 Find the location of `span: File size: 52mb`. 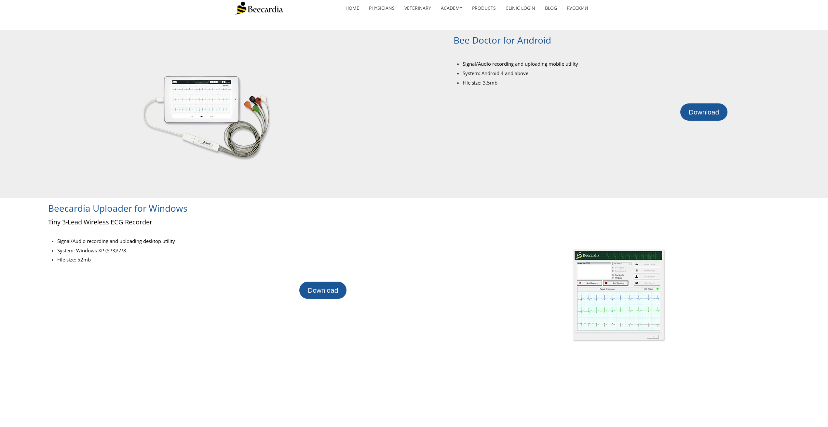

span: File size: 52mb is located at coordinates (74, 260).